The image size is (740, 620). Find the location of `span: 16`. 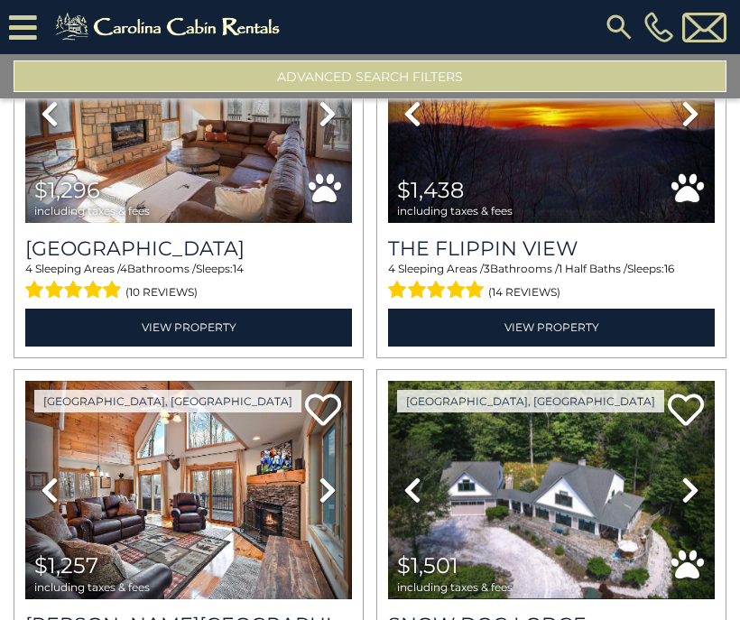

span: 16 is located at coordinates (668, 268).